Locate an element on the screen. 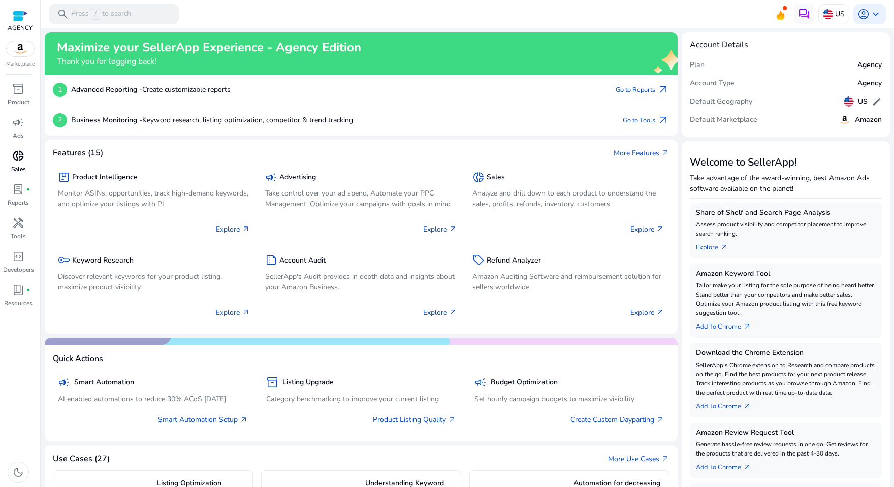 This screenshot has width=894, height=487. h5: Smart Automation is located at coordinates (104, 382).